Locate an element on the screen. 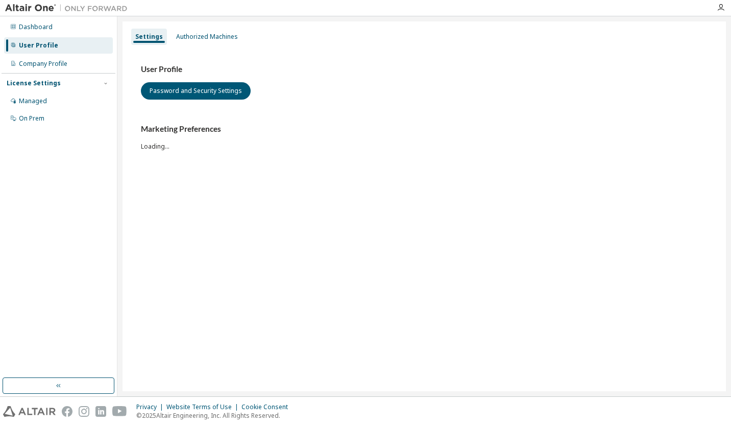 This screenshot has height=426, width=731. div: Loading... is located at coordinates (424, 137).